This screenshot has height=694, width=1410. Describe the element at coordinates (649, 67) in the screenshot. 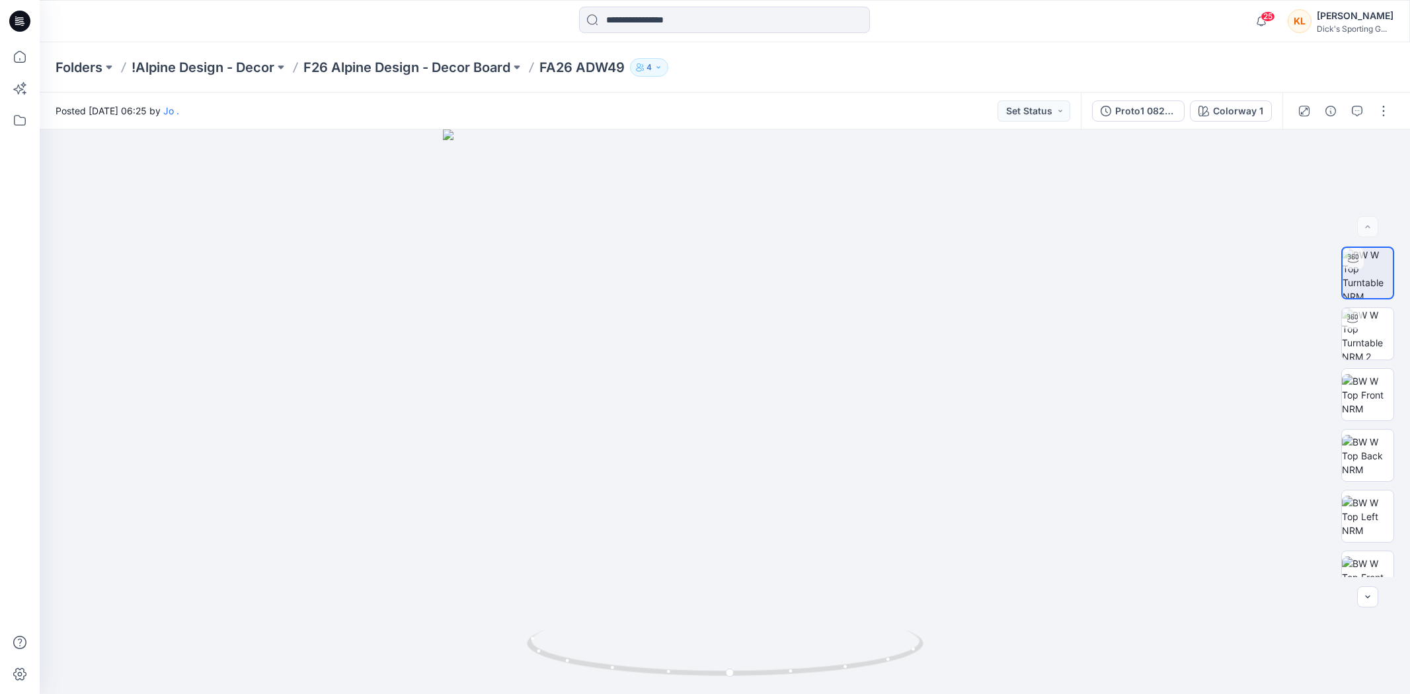

I see `button: 4` at that location.